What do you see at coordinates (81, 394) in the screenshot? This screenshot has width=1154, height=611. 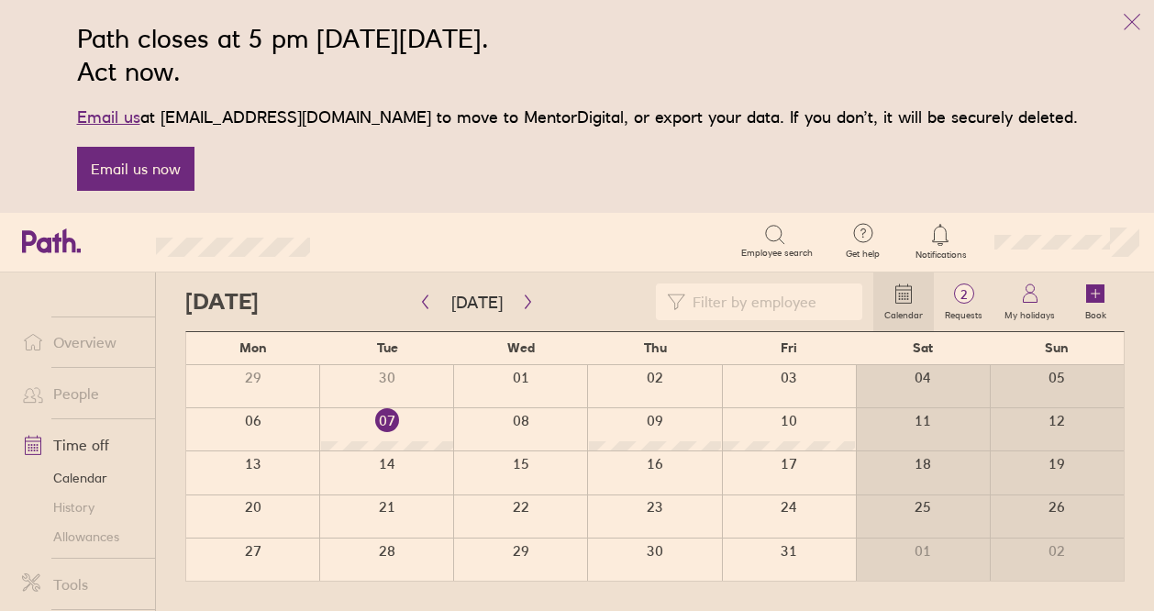 I see `a: People` at bounding box center [81, 394].